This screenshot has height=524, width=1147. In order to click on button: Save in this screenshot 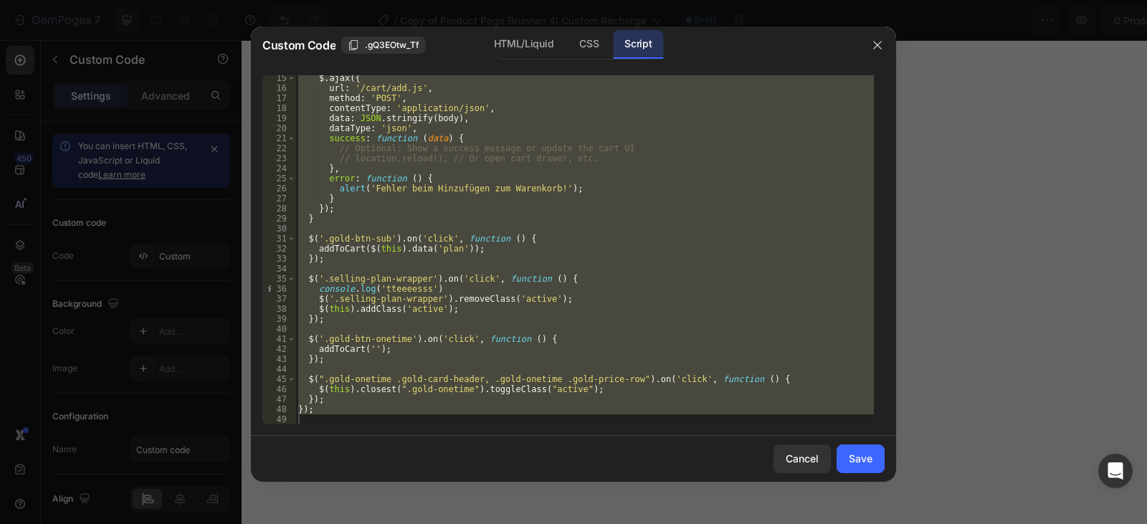, I will do `click(860, 459)`.